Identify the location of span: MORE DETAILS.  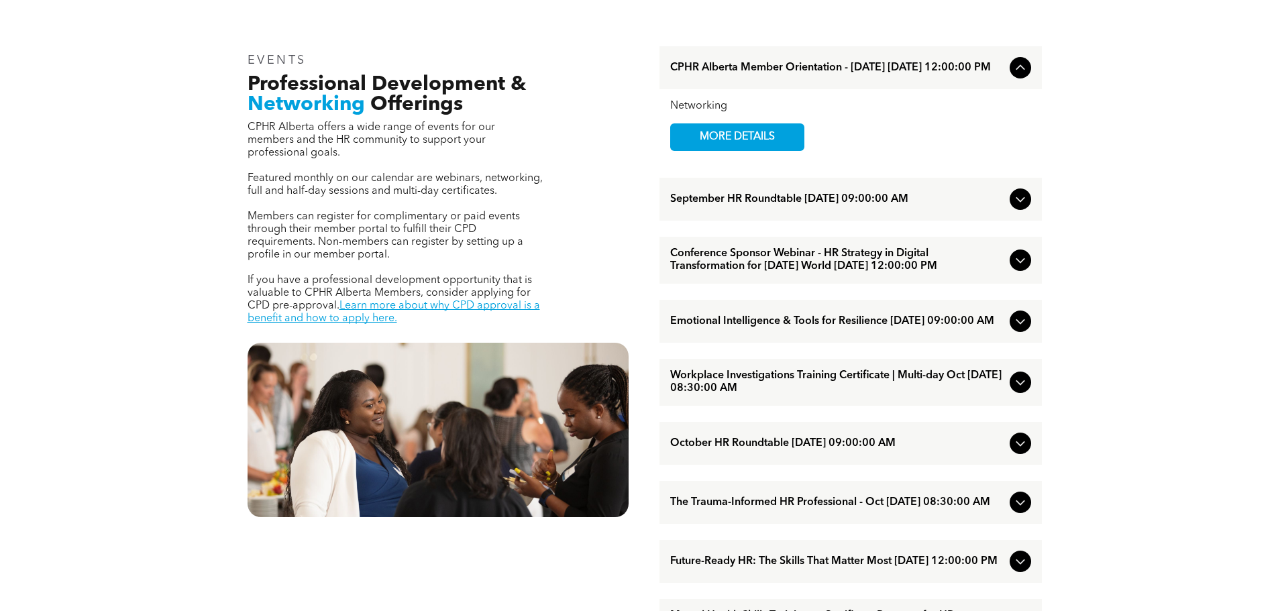
(737, 137).